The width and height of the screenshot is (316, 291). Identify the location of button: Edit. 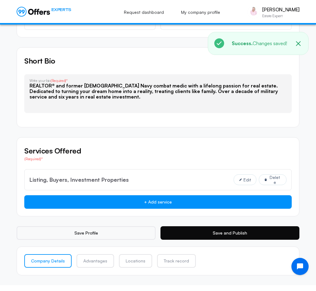
(245, 180).